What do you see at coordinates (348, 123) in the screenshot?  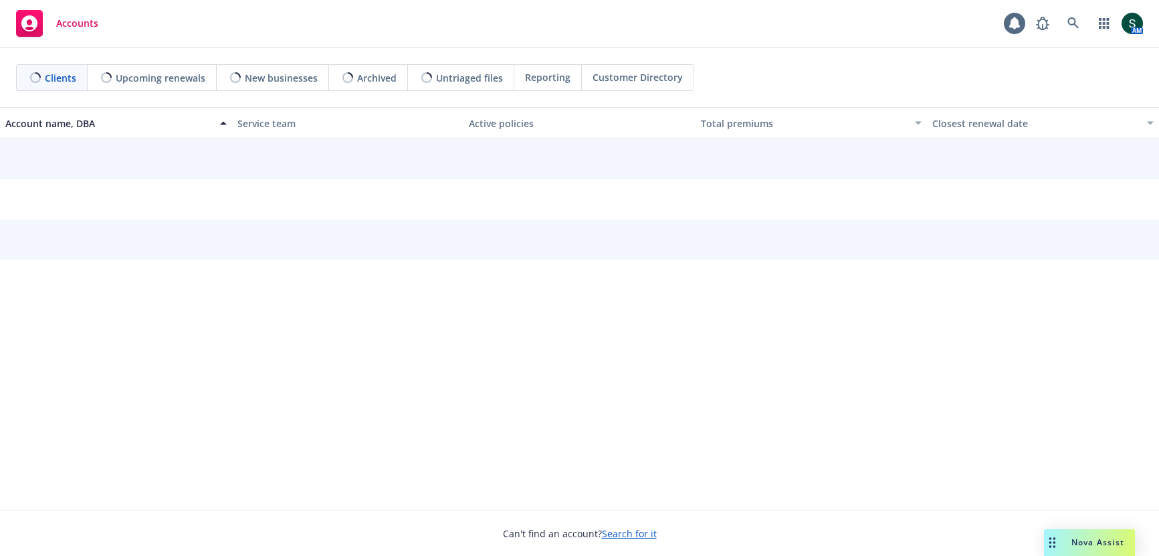 I see `div: Service team` at bounding box center [348, 123].